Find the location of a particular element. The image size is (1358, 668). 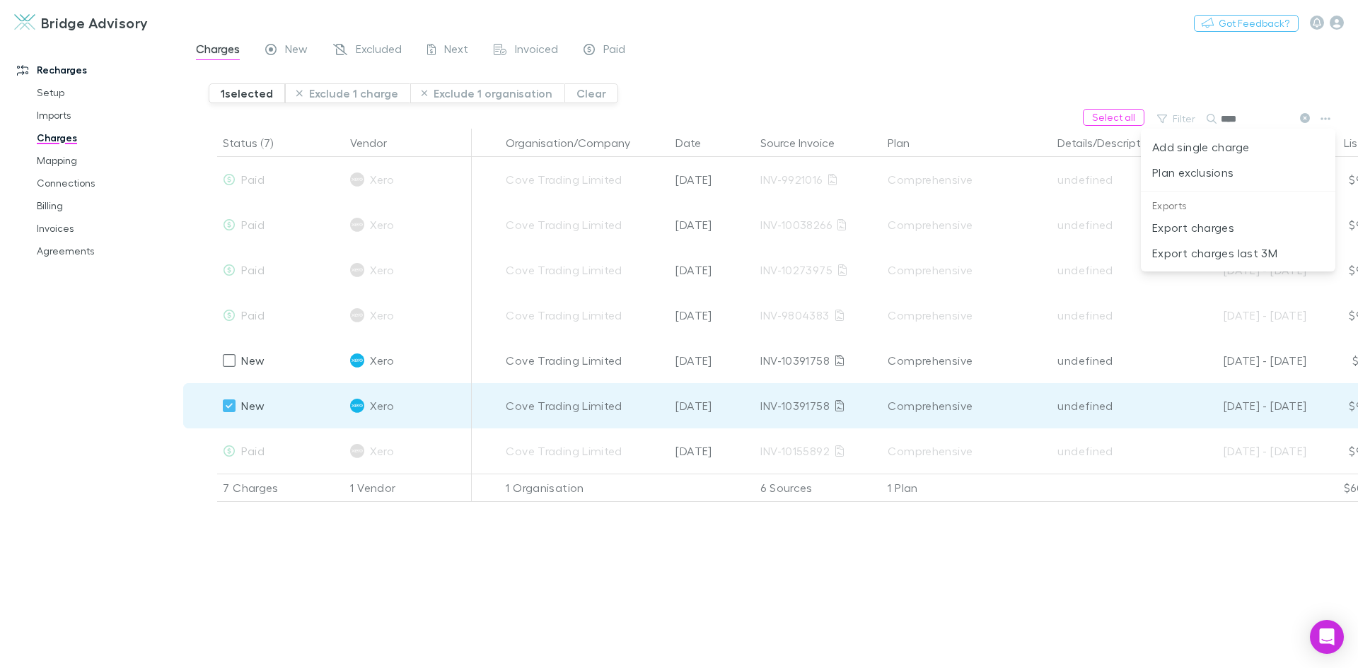

li: Export charges last 3M is located at coordinates (1237, 253).